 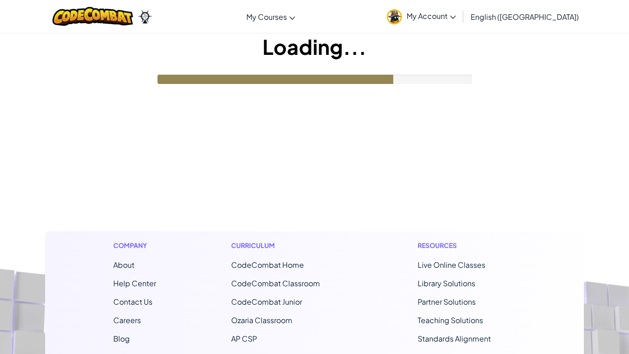 I want to click on a: AP CSP, so click(x=244, y=338).